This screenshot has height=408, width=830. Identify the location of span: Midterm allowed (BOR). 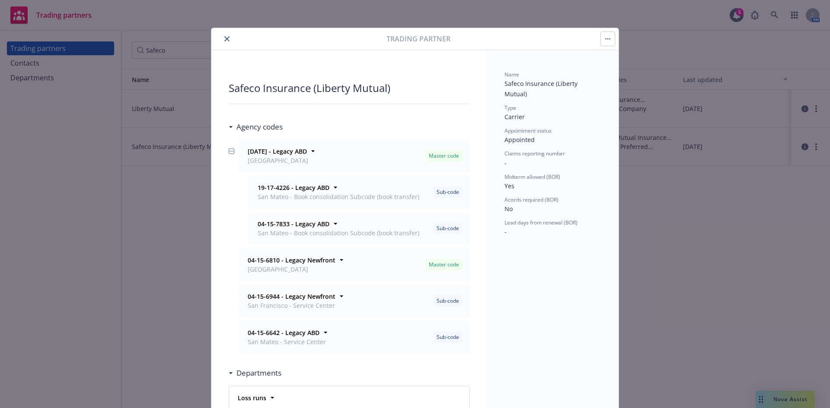
(532, 177).